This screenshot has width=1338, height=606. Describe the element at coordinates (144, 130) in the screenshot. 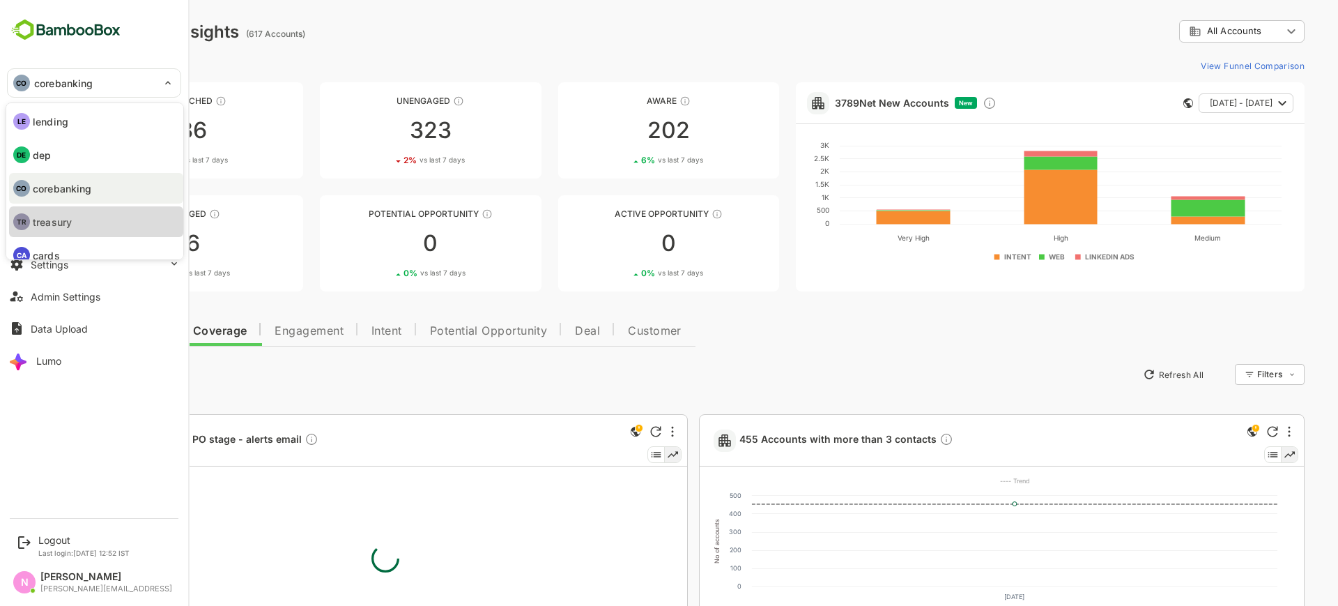

I see `div: 86` at that location.